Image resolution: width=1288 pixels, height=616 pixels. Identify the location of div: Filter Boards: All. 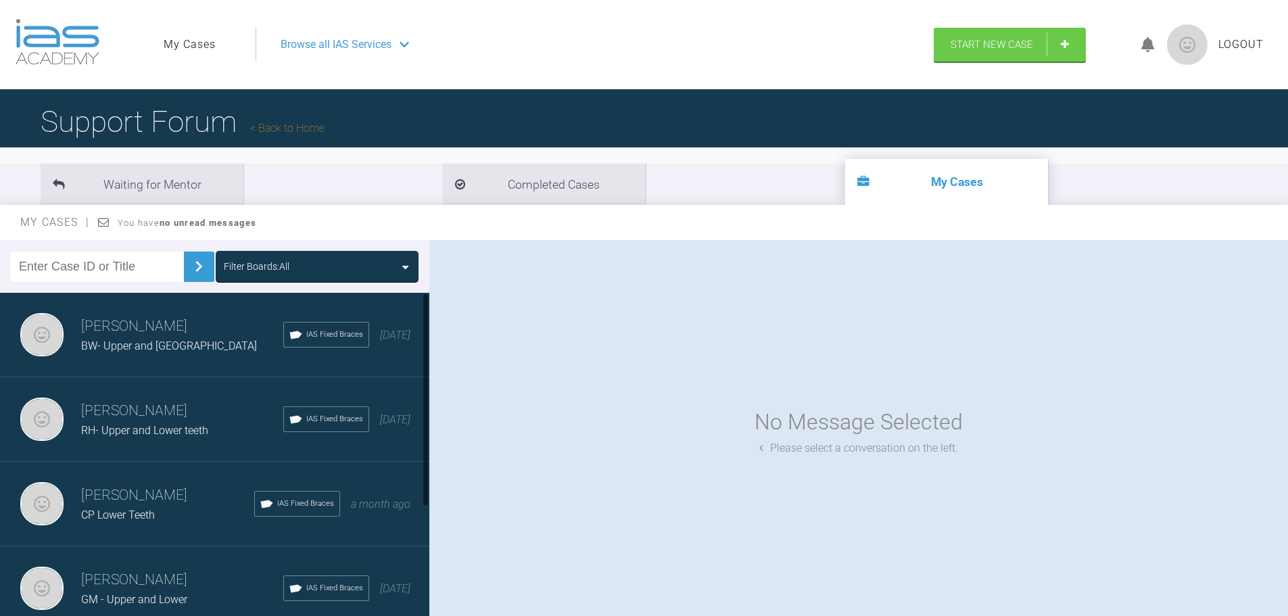
(256, 266).